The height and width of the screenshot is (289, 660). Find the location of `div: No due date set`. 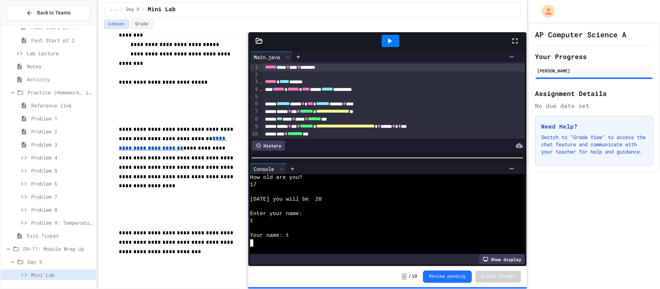

div: No due date set is located at coordinates (594, 106).